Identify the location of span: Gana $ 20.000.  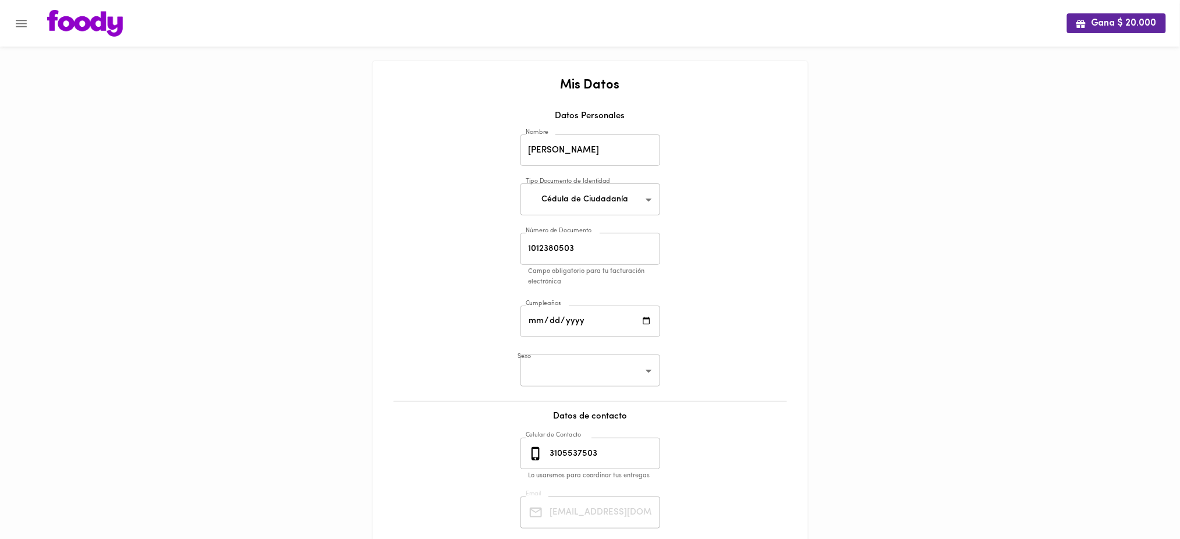
(1116, 23).